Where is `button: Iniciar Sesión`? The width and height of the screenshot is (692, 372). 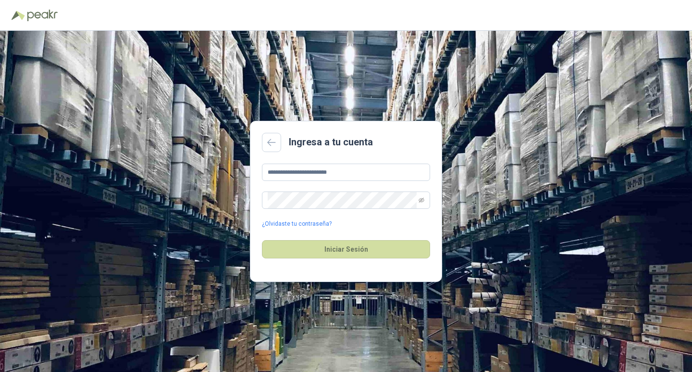 button: Iniciar Sesión is located at coordinates (346, 249).